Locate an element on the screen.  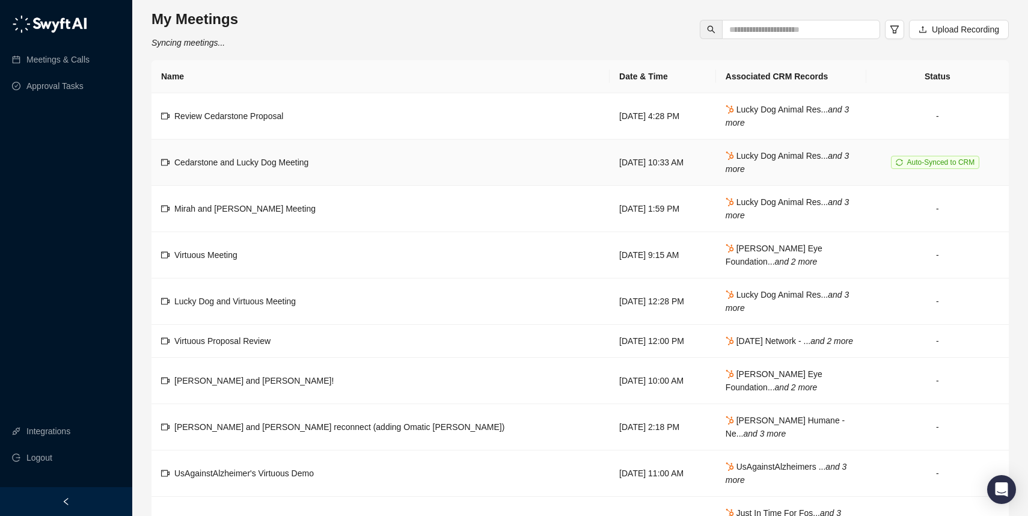
span: left is located at coordinates (66, 501).